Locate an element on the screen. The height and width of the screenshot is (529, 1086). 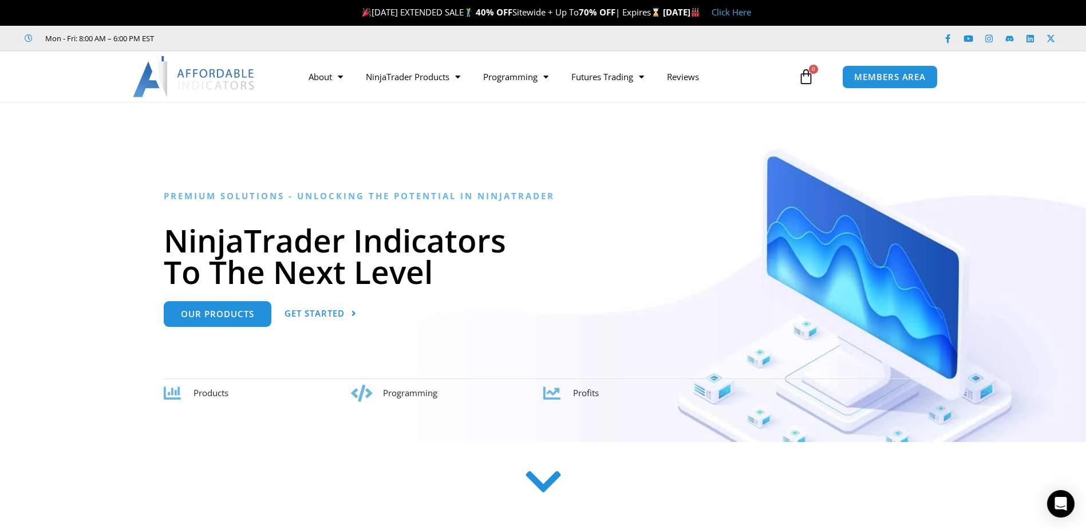
a: Click Here is located at coordinates (731, 12).